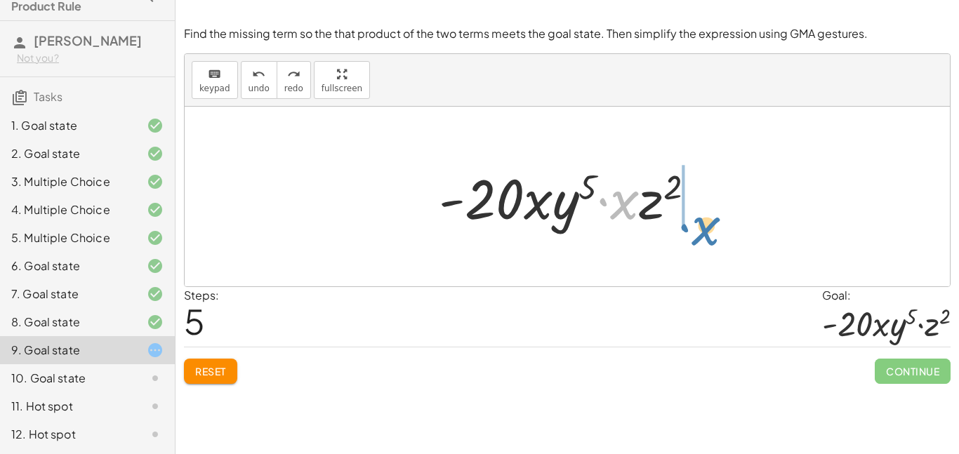 The height and width of the screenshot is (454, 959). What do you see at coordinates (294, 88) in the screenshot?
I see `span: redo` at bounding box center [294, 88].